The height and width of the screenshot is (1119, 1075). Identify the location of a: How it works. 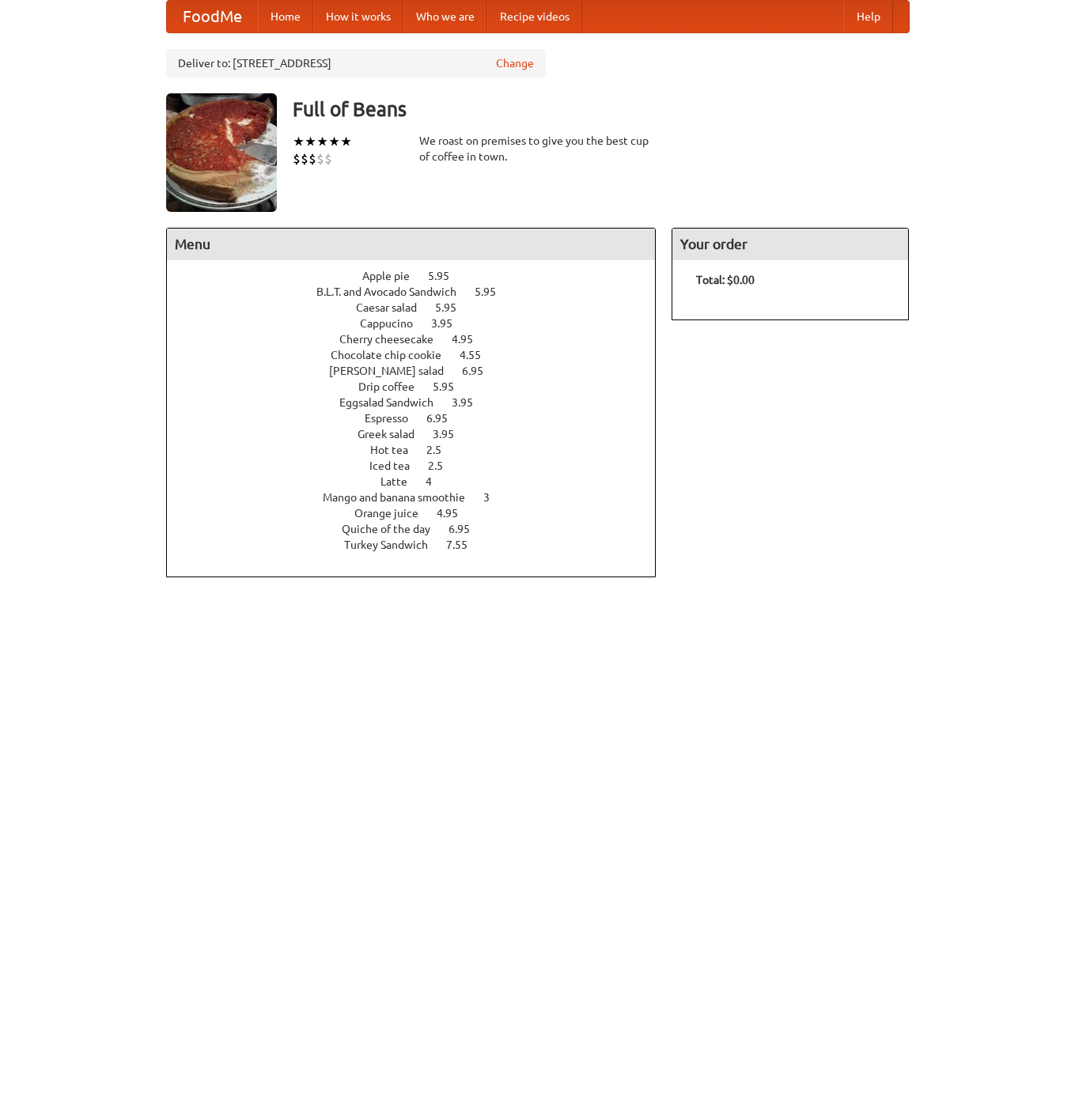
(358, 17).